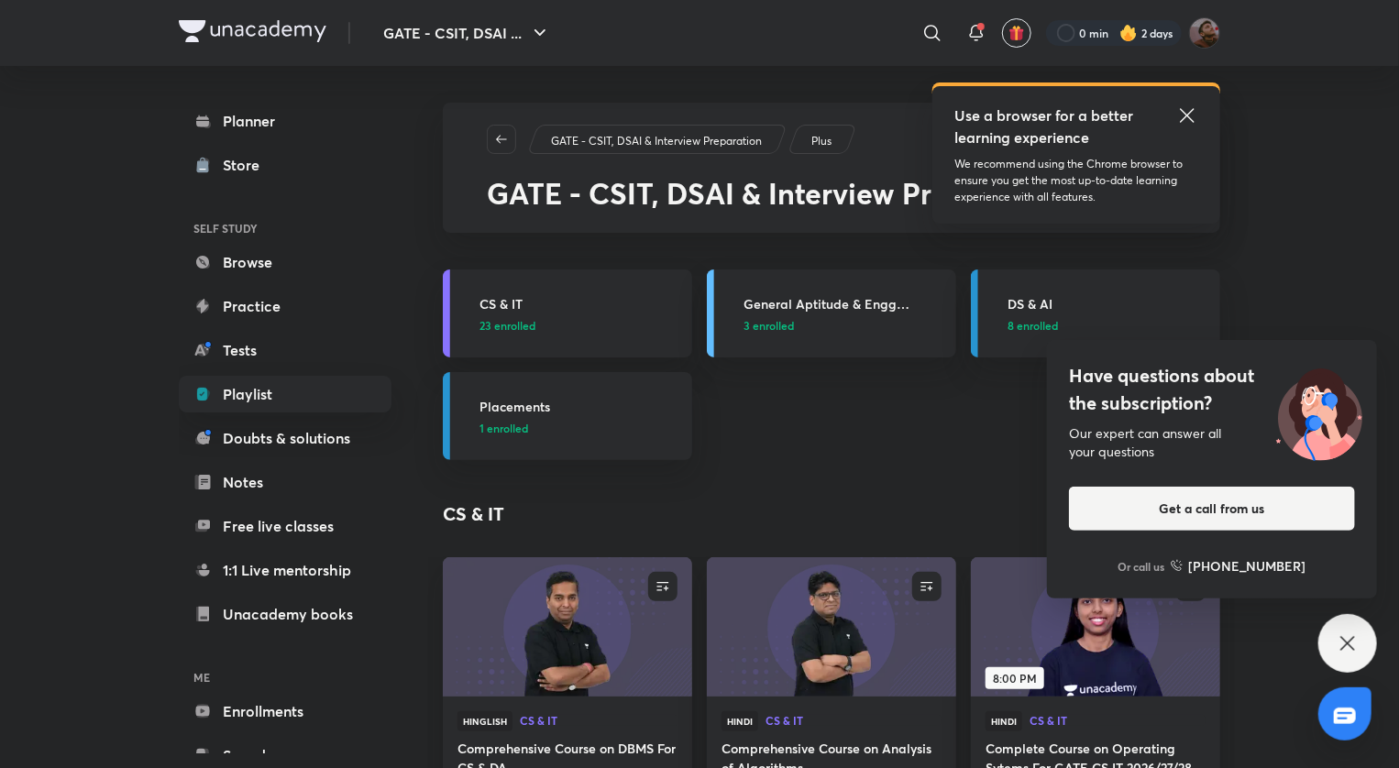  I want to click on span: 8 enrolled, so click(1032, 325).